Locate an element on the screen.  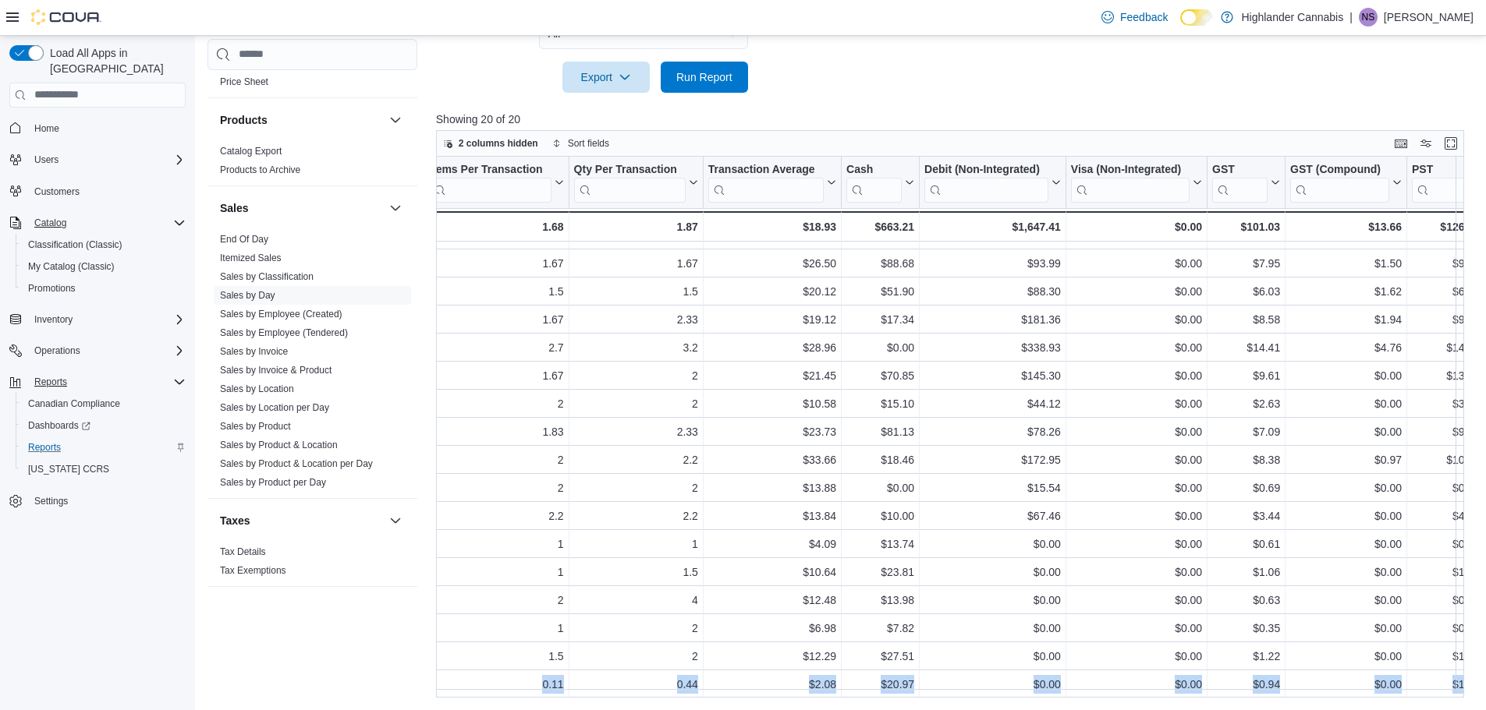
span: Run Report is located at coordinates (704, 77).